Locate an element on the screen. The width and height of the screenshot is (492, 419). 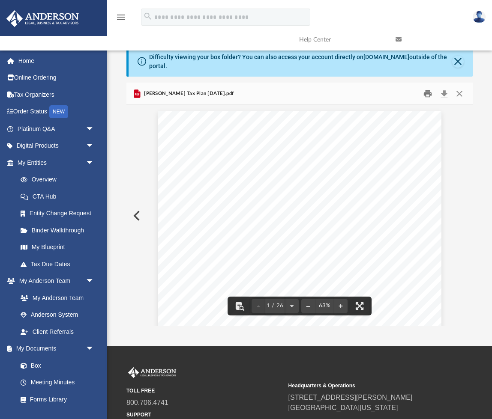
a: Overview is located at coordinates (60, 180).